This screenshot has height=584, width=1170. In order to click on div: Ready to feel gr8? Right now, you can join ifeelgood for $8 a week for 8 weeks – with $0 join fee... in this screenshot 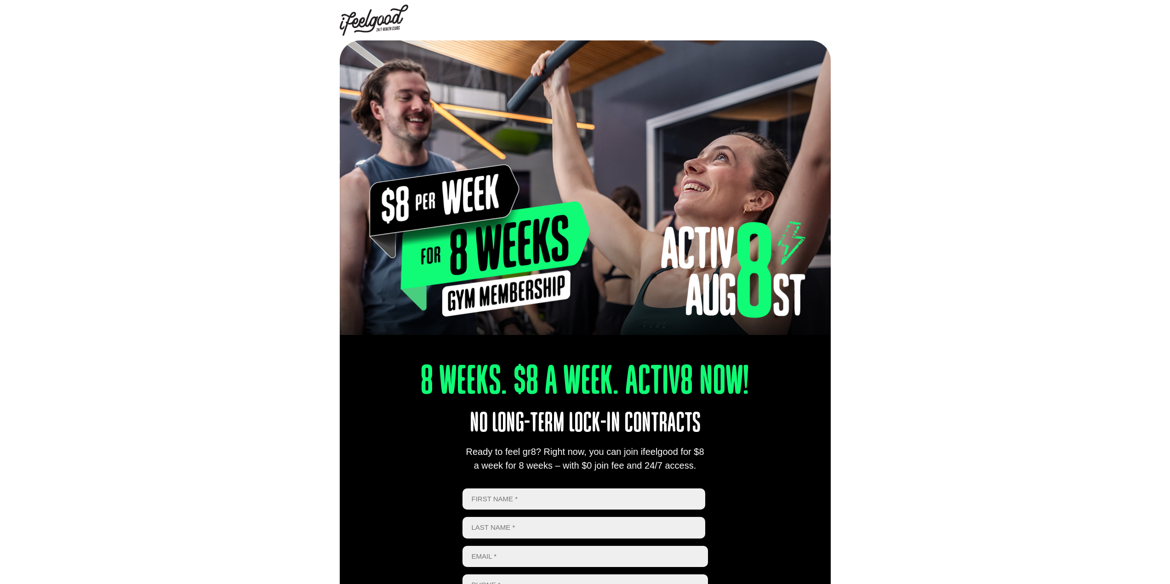, I will do `click(585, 459)`.